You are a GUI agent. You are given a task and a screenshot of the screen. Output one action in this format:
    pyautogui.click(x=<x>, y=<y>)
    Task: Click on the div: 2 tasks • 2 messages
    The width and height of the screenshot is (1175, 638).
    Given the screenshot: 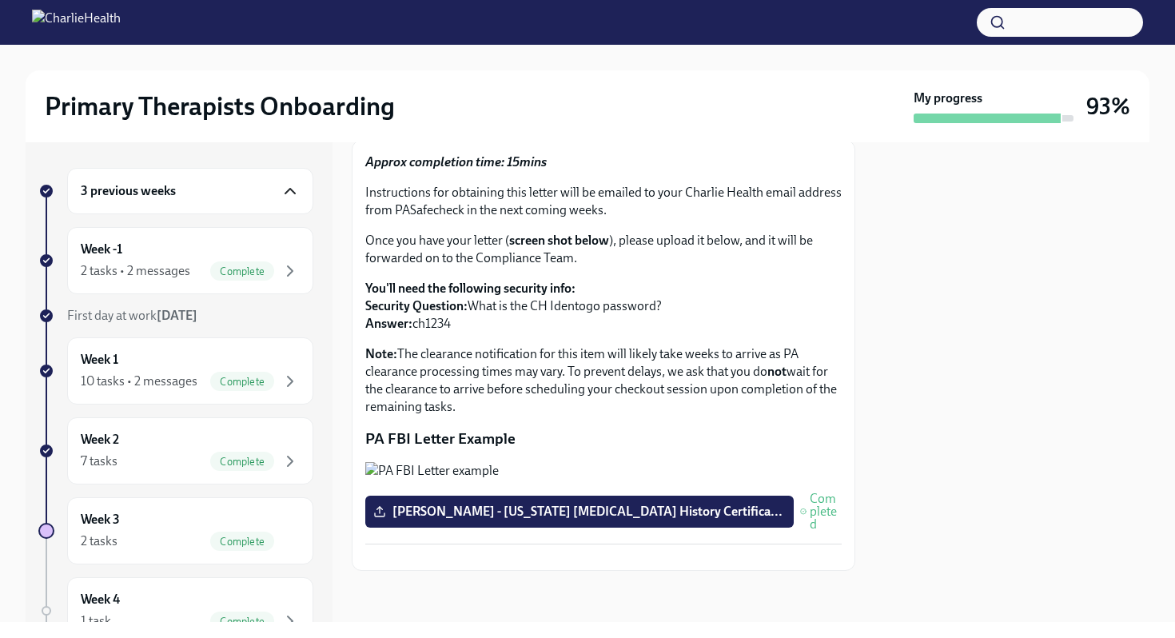 What is the action you would take?
    pyautogui.click(x=135, y=271)
    